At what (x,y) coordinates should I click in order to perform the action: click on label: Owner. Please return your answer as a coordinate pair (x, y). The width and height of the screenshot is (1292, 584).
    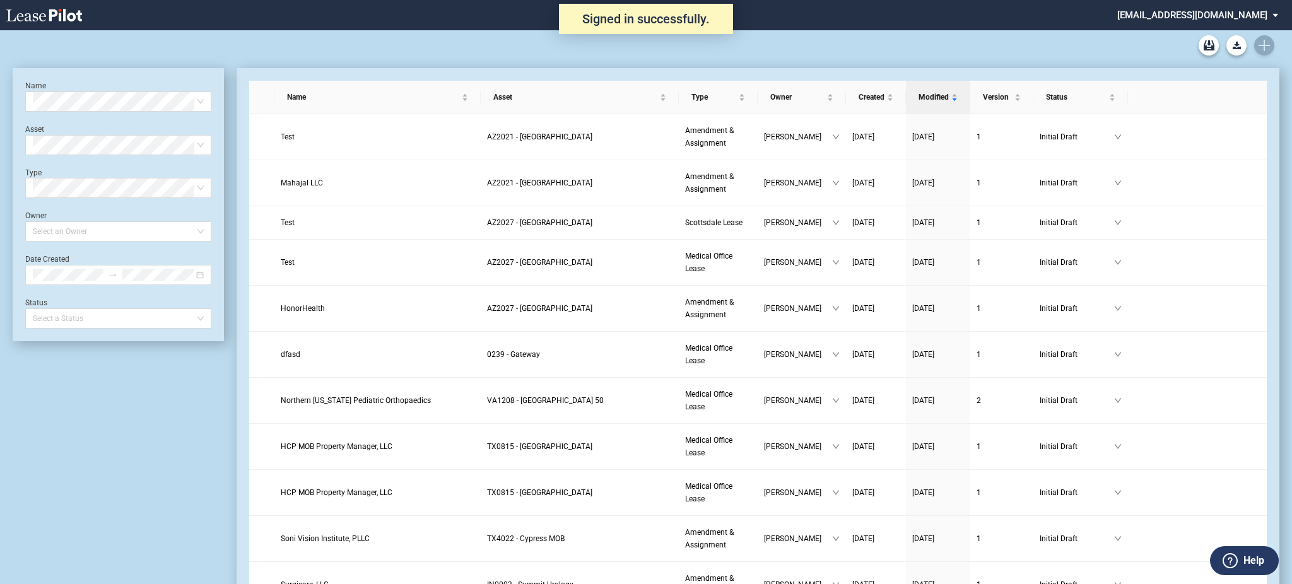
    Looking at the image, I should click on (36, 216).